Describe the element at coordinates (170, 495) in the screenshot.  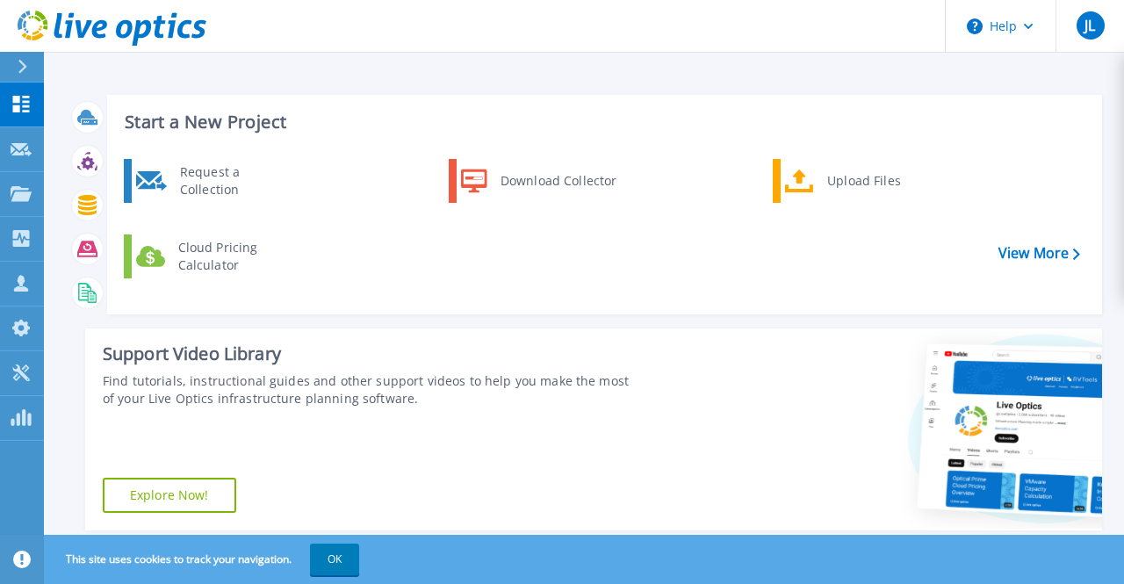
I see `a: Explore Now!` at that location.